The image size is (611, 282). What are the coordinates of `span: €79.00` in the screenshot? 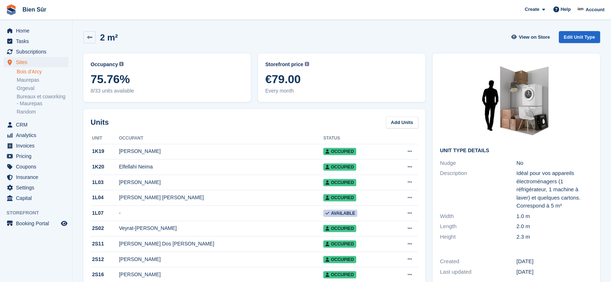 It's located at (341, 79).